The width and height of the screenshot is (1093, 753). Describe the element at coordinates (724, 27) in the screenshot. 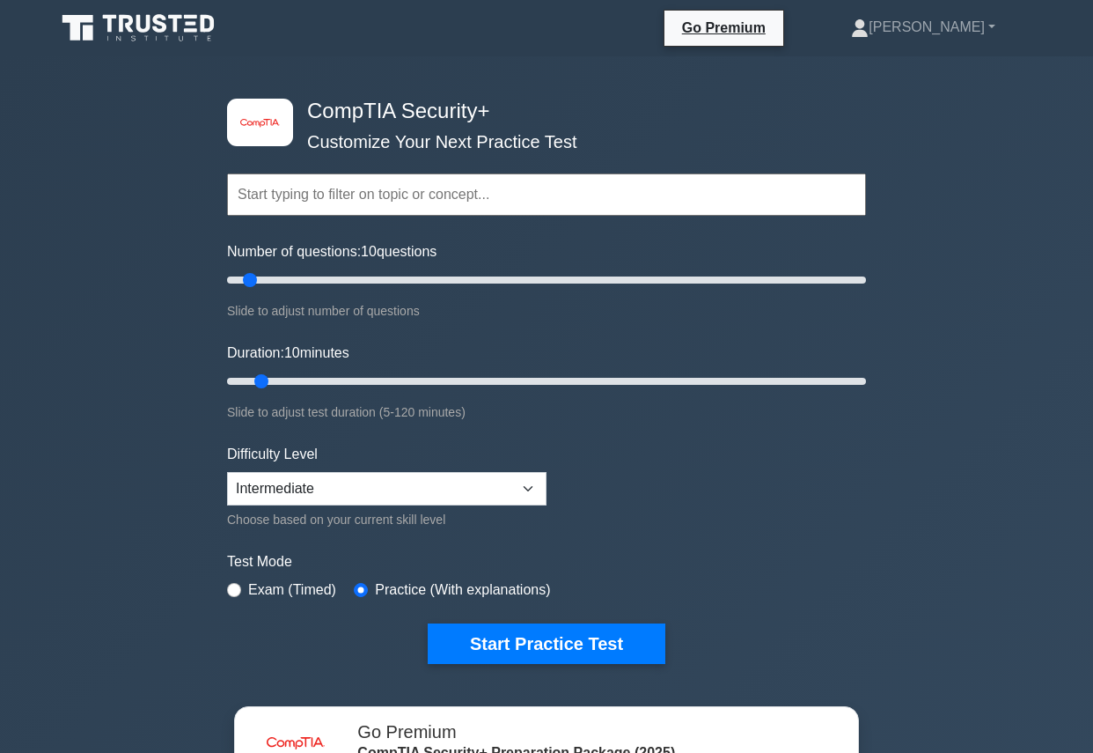

I see `a: Go Premium` at that location.